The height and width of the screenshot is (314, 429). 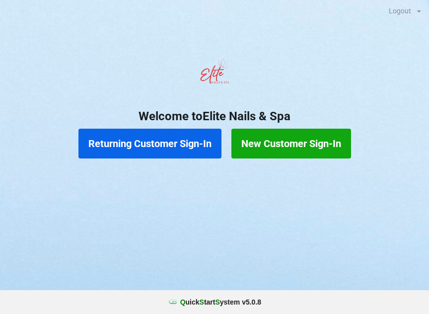 What do you see at coordinates (215, 74) in the screenshot?
I see `img: EliteNailsSpa-Logo1.png` at bounding box center [215, 74].